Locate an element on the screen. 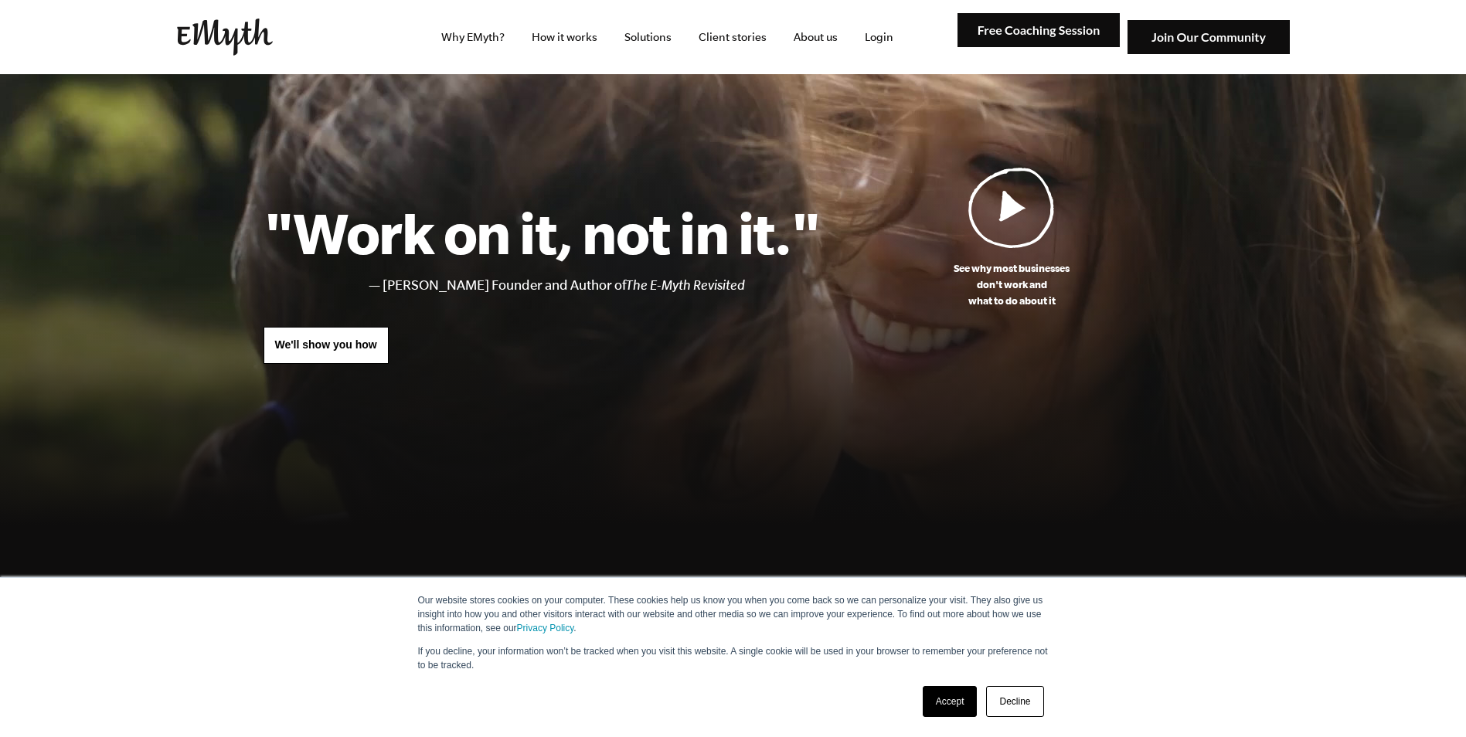 The image size is (1466, 737). a: Decline is located at coordinates (1015, 702).